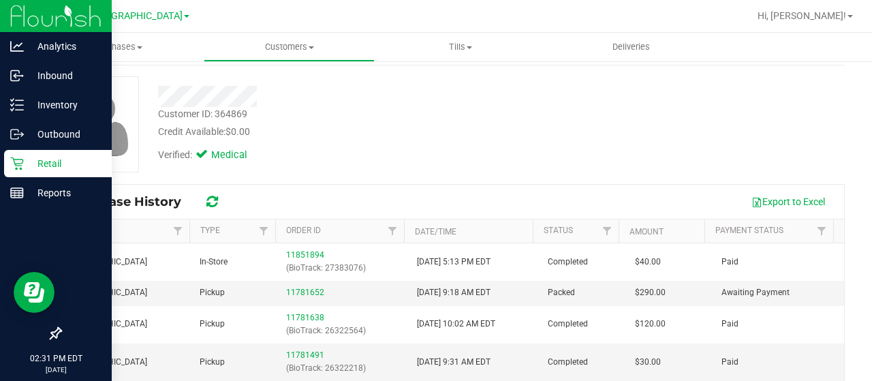 Image resolution: width=872 pixels, height=381 pixels. What do you see at coordinates (788, 202) in the screenshot?
I see `button: Export to Excel` at bounding box center [788, 202].